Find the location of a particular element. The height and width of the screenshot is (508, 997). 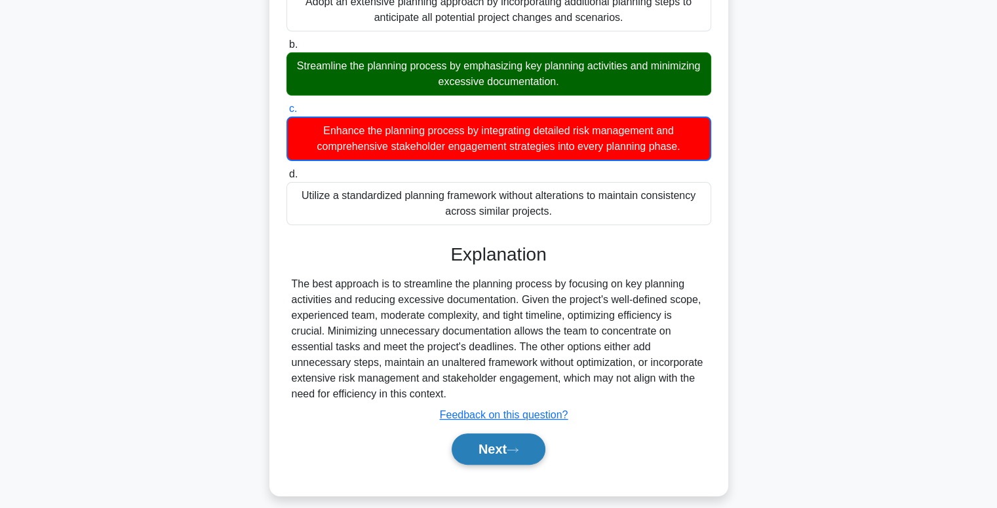

div: The best approach is to streamline the planning process by focusing on key planning activities an... is located at coordinates (499, 339).